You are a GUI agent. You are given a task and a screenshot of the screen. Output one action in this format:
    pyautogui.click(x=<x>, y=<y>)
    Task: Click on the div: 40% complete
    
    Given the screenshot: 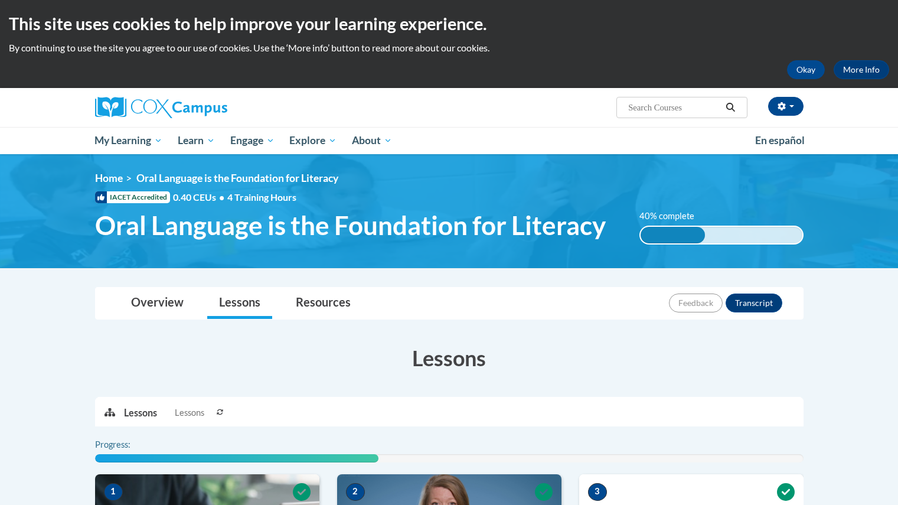 What is the action you would take?
    pyautogui.click(x=672, y=235)
    